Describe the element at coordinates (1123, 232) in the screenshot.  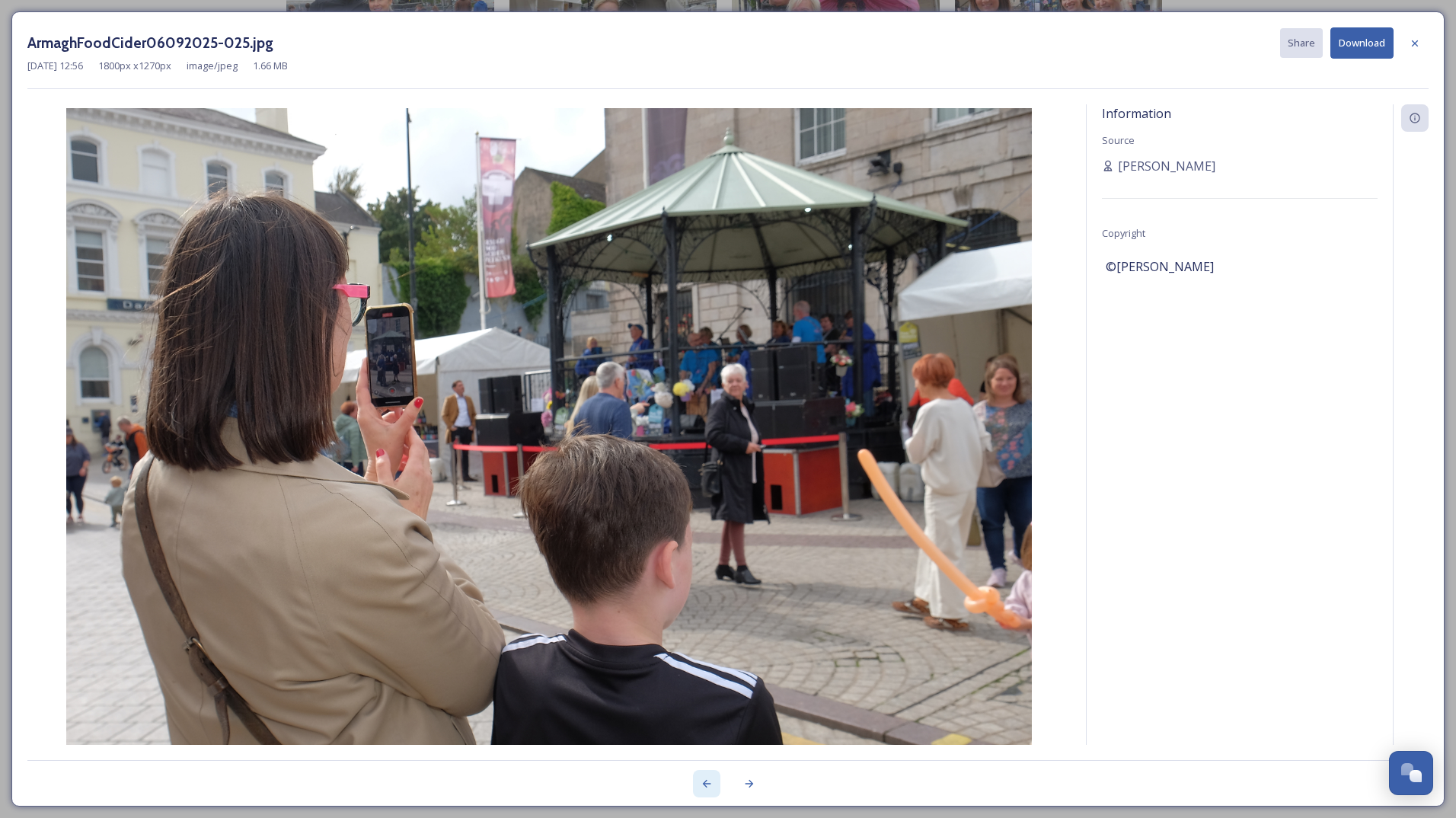
I see `span: Copyright` at that location.